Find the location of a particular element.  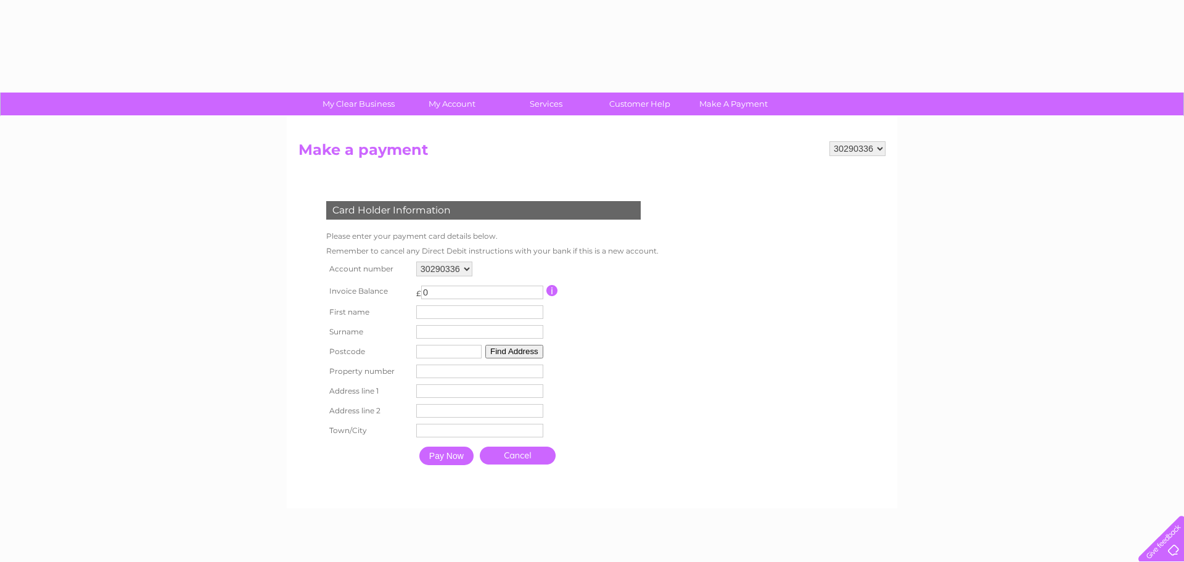

h2: Make a payment is located at coordinates (592, 153).